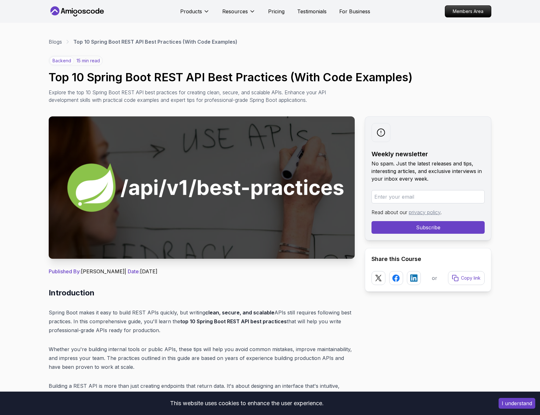 This screenshot has height=415, width=540. Describe the element at coordinates (191, 11) in the screenshot. I see `p: Products` at that location.